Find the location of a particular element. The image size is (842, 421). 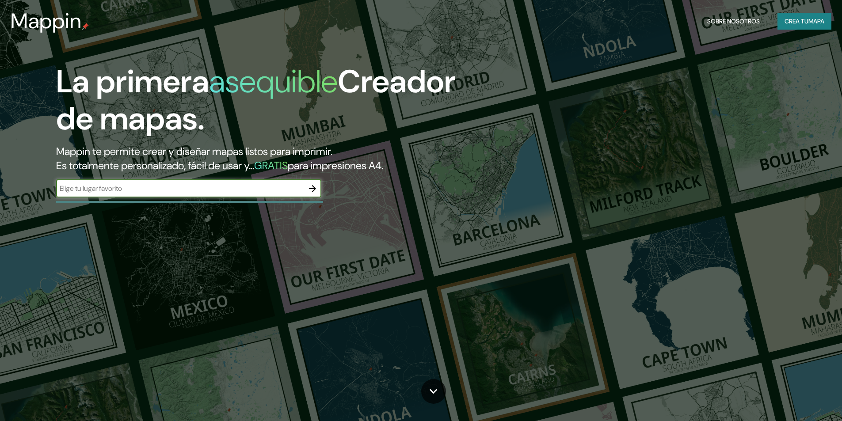

font: Mappin te permite crear y diseñar mapas listos para imprimir. is located at coordinates (194, 151).